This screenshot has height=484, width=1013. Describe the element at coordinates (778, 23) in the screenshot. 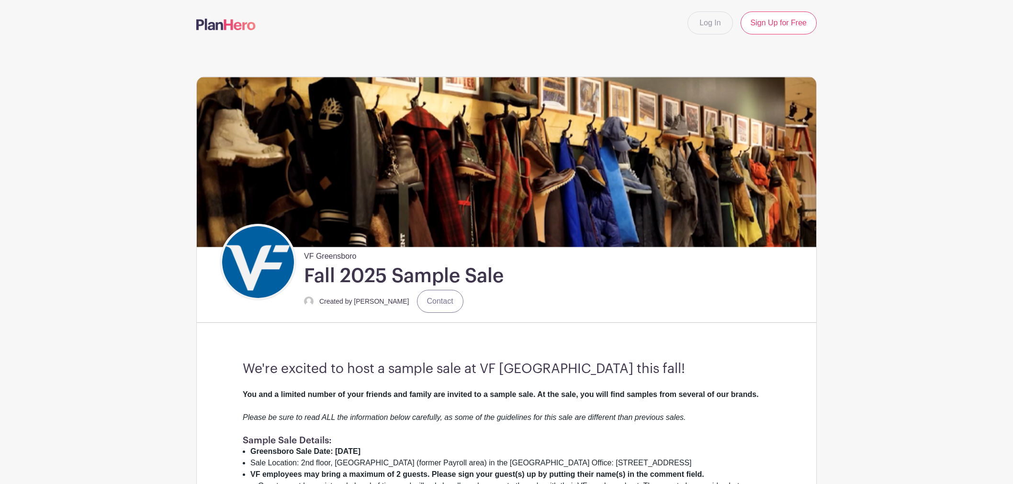

I see `a: Sign Up for Free` at that location.